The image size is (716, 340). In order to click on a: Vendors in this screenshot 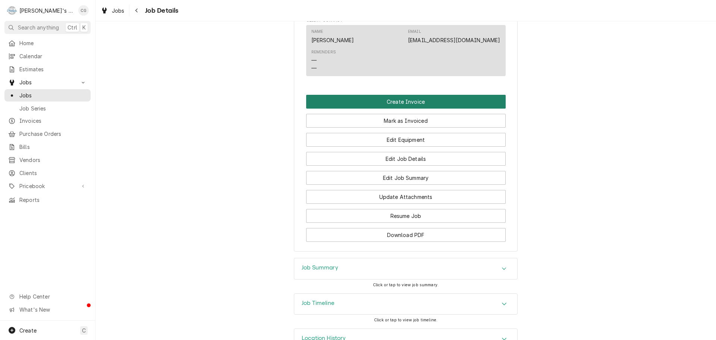, I will do `click(47, 160)`.